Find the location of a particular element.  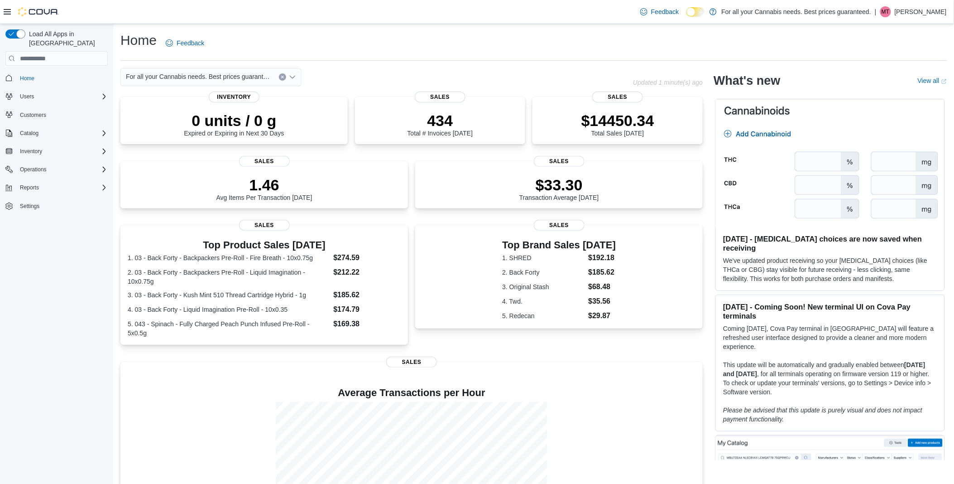

dd: $192.18 is located at coordinates (602, 258).